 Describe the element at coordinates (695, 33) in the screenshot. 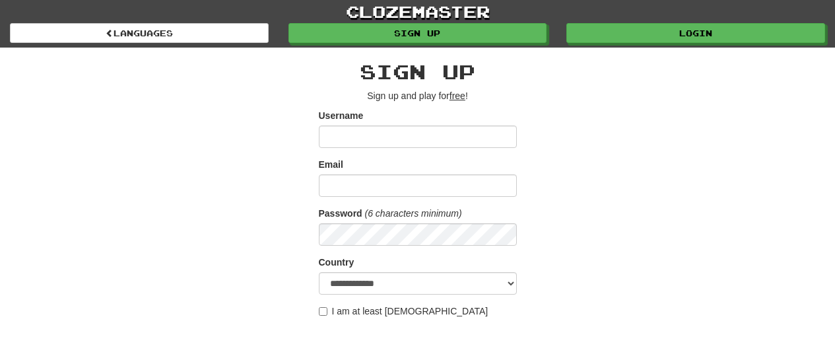

I see `a: Login` at that location.